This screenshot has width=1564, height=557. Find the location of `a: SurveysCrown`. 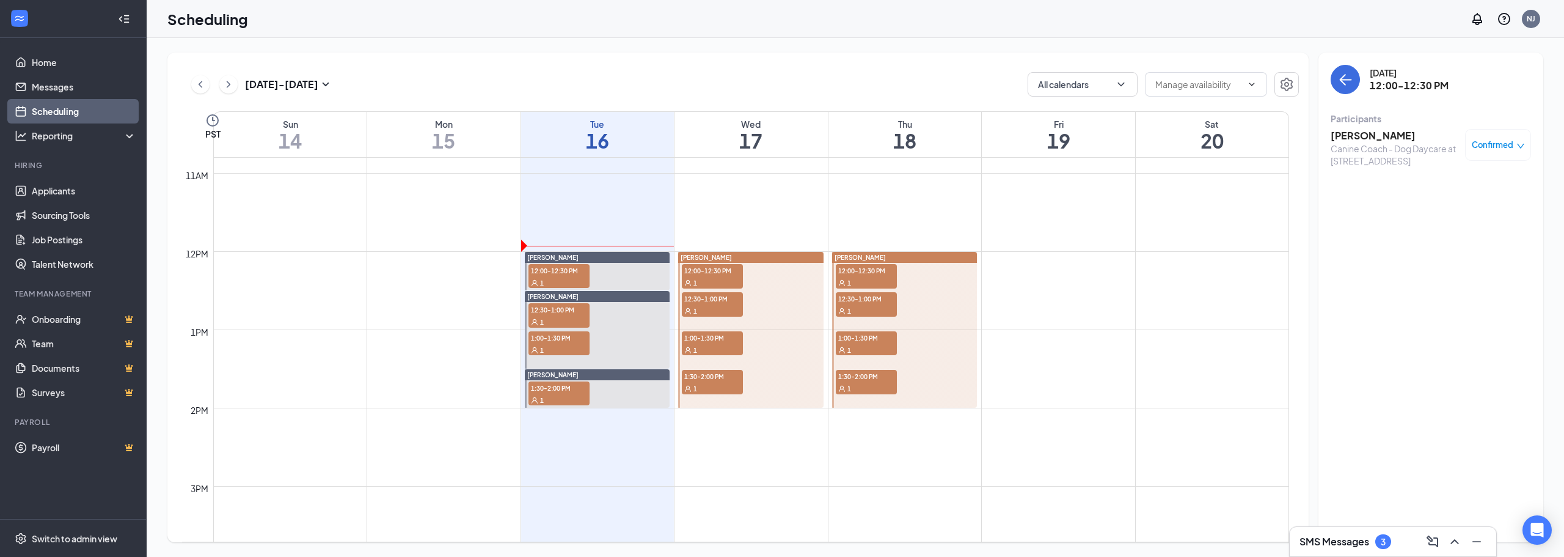

a: SurveysCrown is located at coordinates (84, 392).